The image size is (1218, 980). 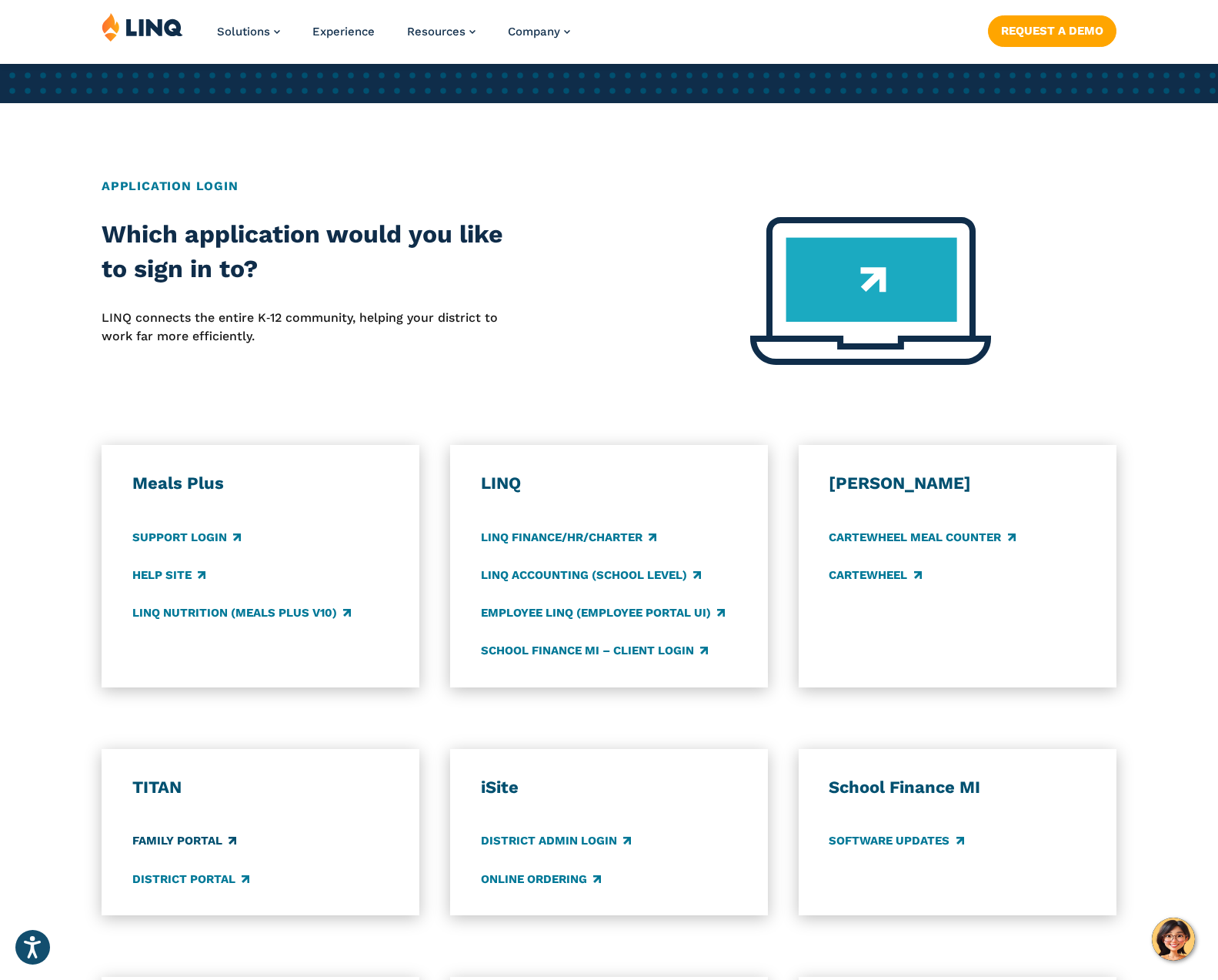 What do you see at coordinates (922, 537) in the screenshot?
I see `a: CARTEWHEEL Meal Counter` at bounding box center [922, 537].